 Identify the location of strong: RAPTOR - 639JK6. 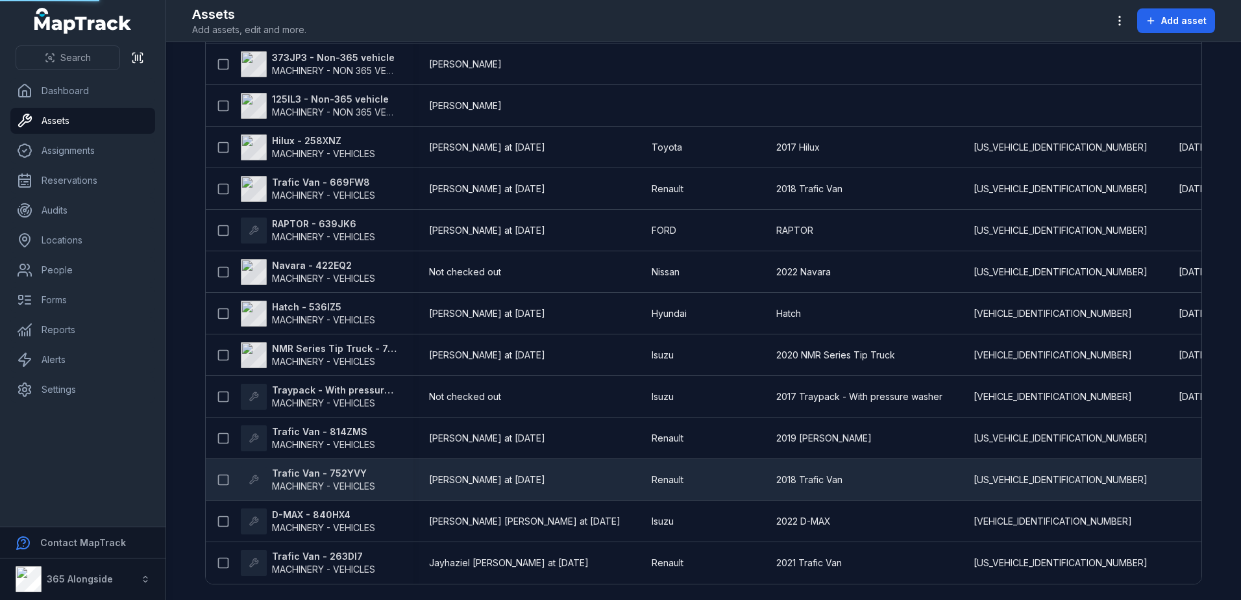
(323, 224).